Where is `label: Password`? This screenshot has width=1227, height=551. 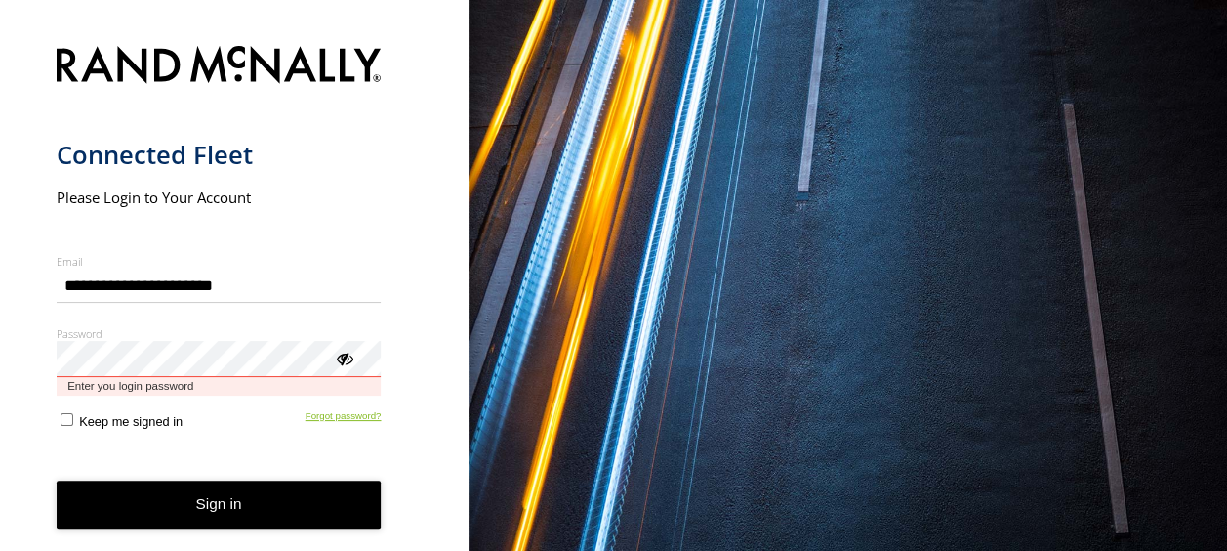 label: Password is located at coordinates (219, 333).